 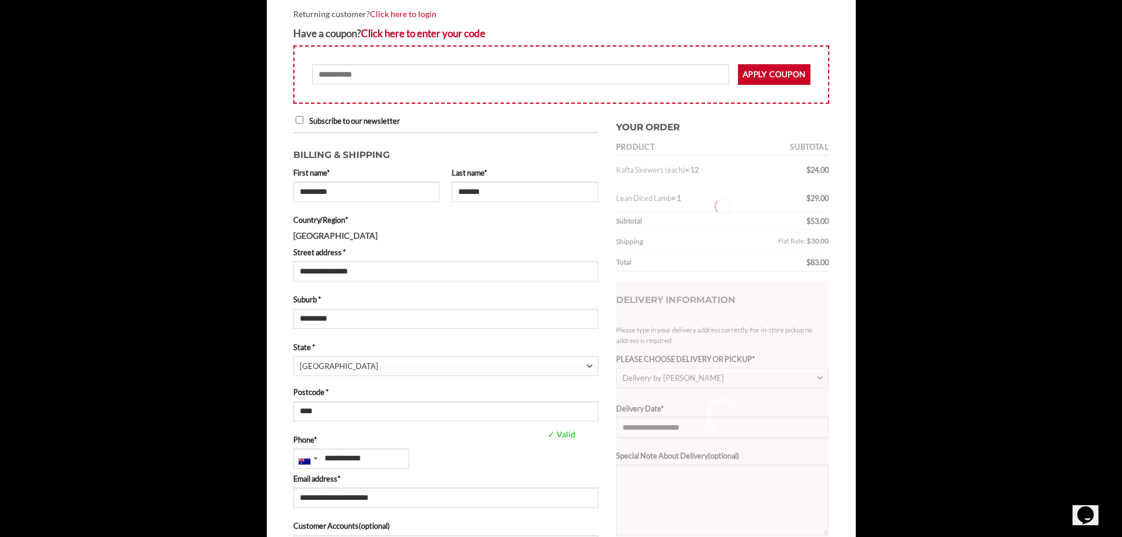 I want to click on span: Subscribe to our newsletter, so click(x=355, y=121).